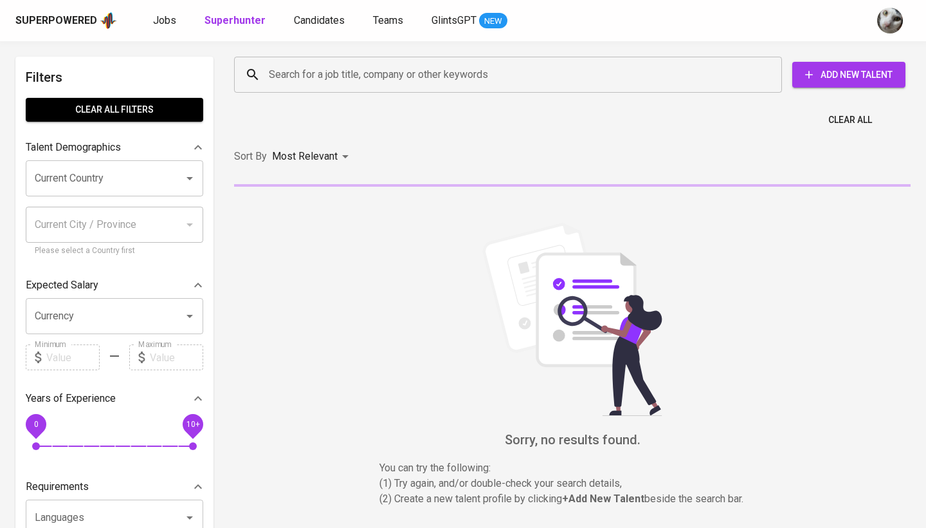 The height and width of the screenshot is (528, 926). I want to click on span: 0, so click(35, 424).